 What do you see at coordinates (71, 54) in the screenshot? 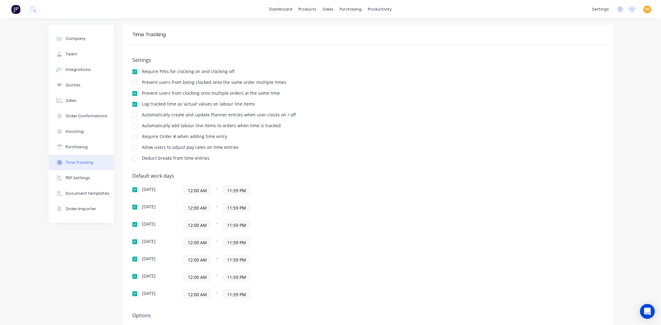
I see `div: Team` at bounding box center [71, 54].